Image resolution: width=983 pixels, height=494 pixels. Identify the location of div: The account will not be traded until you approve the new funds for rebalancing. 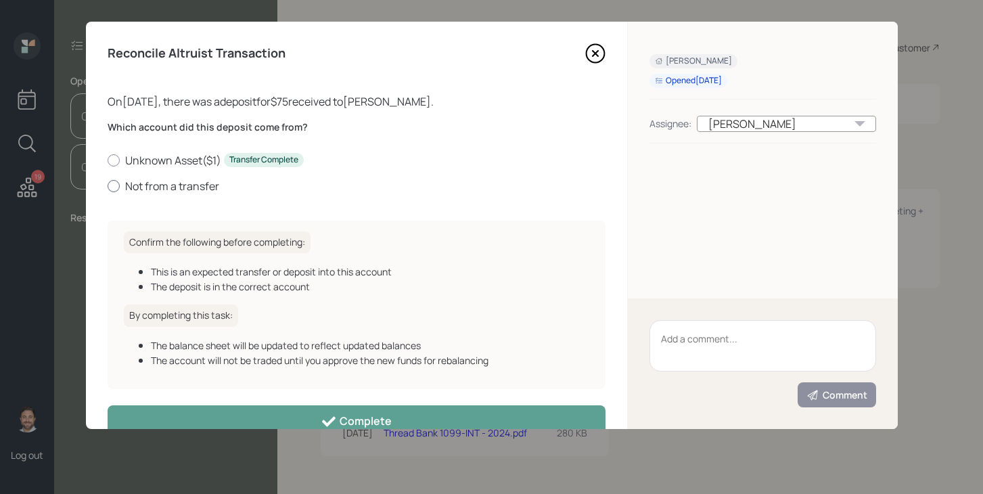
(370, 360).